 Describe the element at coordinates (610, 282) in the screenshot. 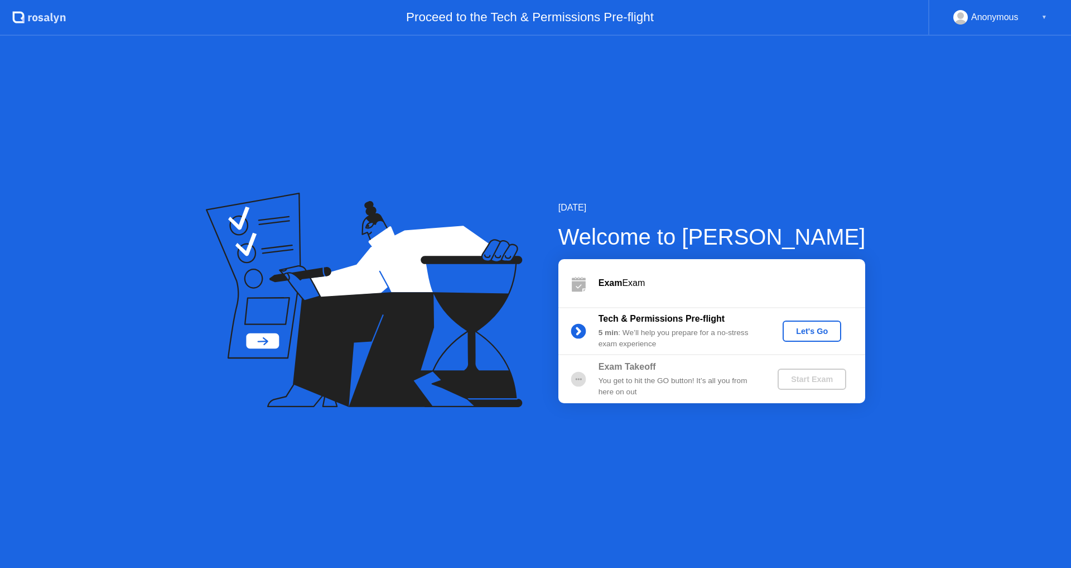

I see `b: Exam` at that location.